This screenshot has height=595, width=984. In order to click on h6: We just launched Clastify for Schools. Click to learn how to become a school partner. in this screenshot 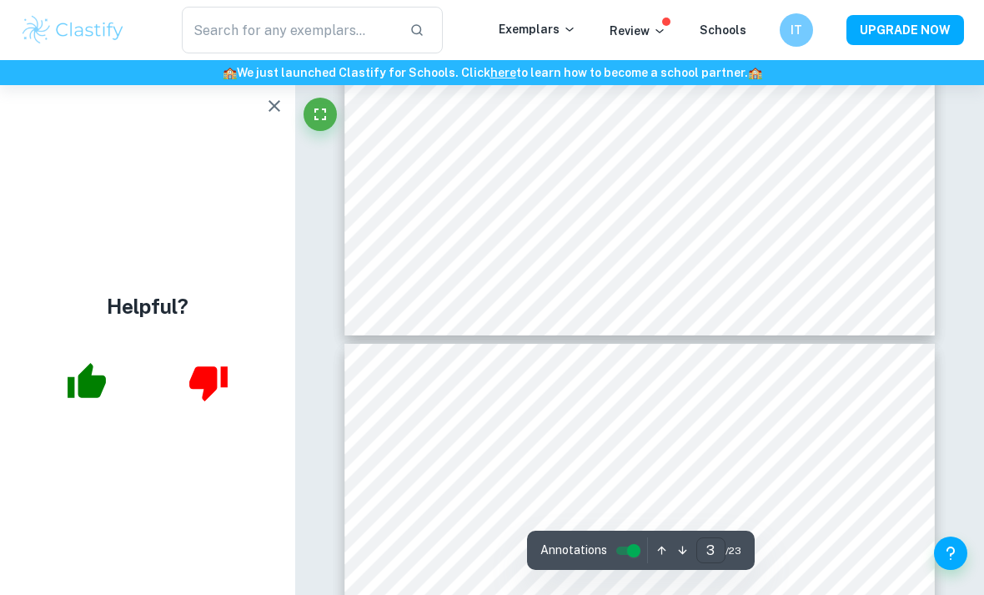, I will do `click(492, 73)`.